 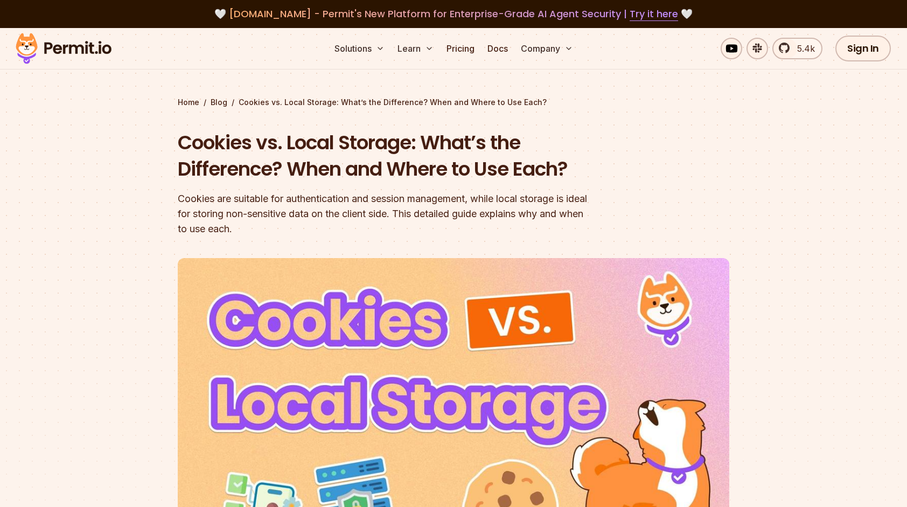 I want to click on span: 5.4k, so click(x=803, y=48).